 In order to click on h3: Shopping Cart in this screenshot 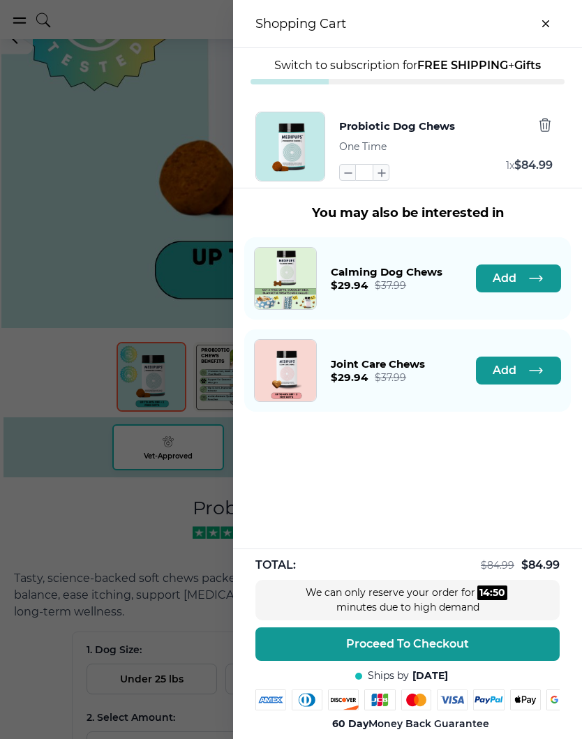, I will do `click(301, 24)`.